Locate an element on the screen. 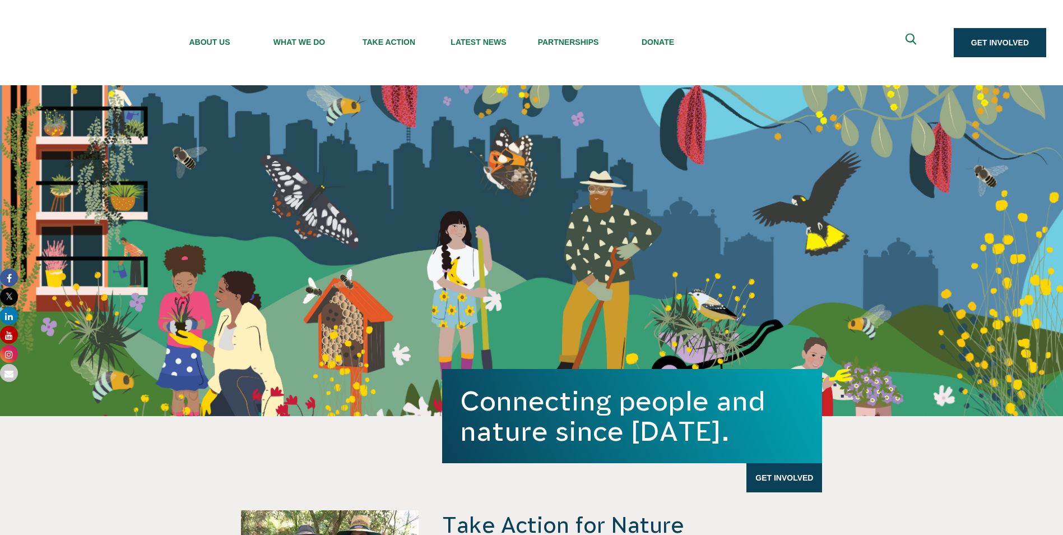 The width and height of the screenshot is (1063, 535). li: About Us is located at coordinates (210, 43).